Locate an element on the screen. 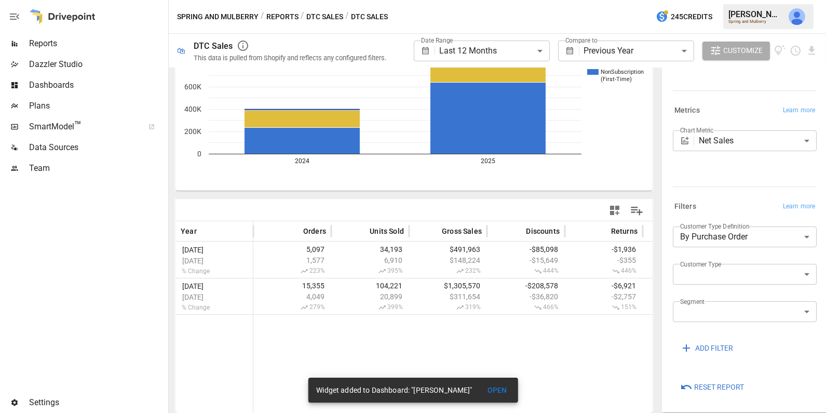  span: 466% is located at coordinates (526, 307).